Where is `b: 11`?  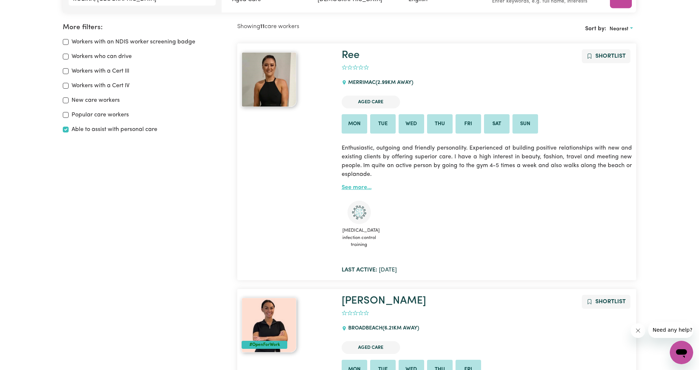 b: 11 is located at coordinates (262, 27).